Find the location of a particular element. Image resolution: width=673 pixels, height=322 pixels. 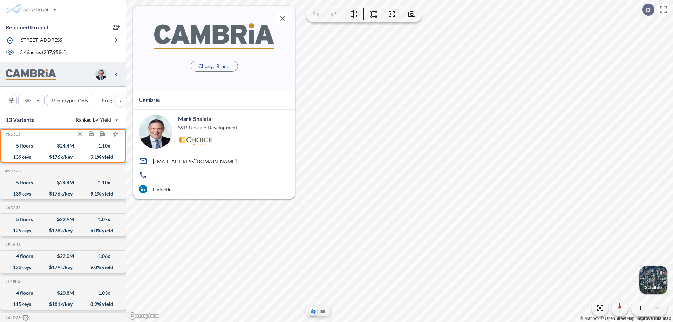

p: Mark Shalala is located at coordinates (195, 119).